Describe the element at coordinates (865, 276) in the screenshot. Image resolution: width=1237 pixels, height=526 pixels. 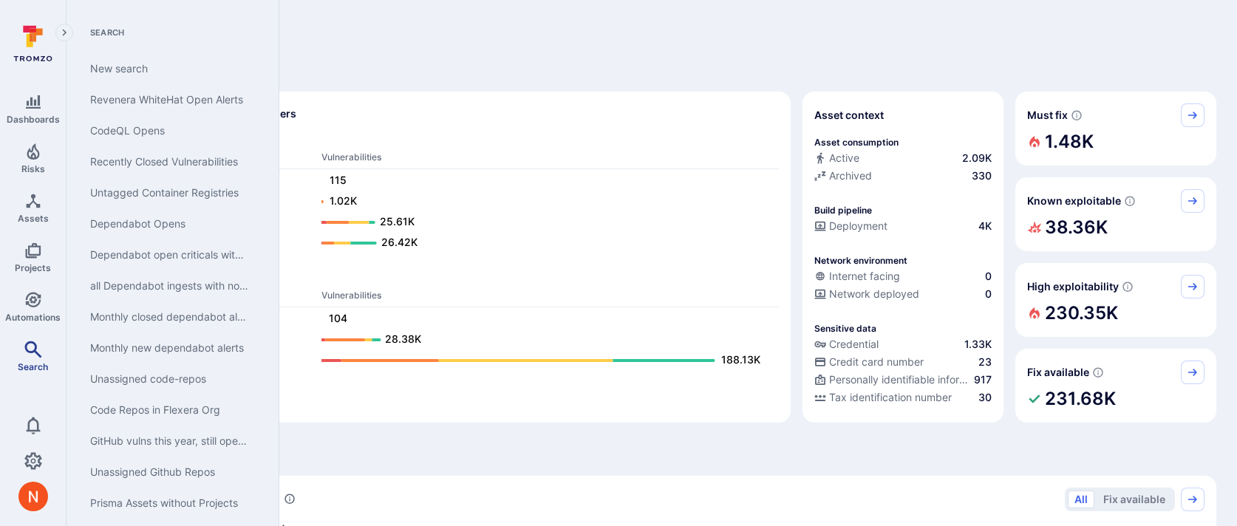
I see `span: Internet facing` at that location.